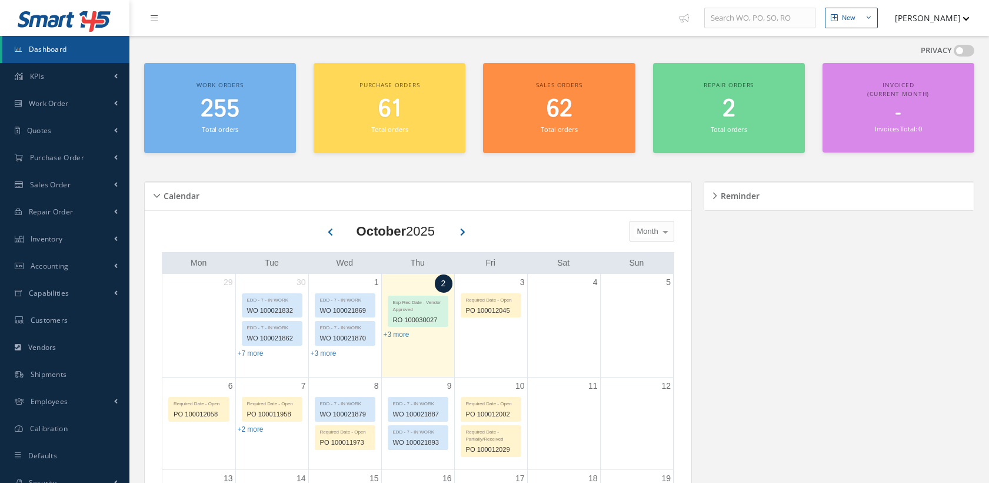 The image size is (989, 483). I want to click on h5: Reminder, so click(739, 194).